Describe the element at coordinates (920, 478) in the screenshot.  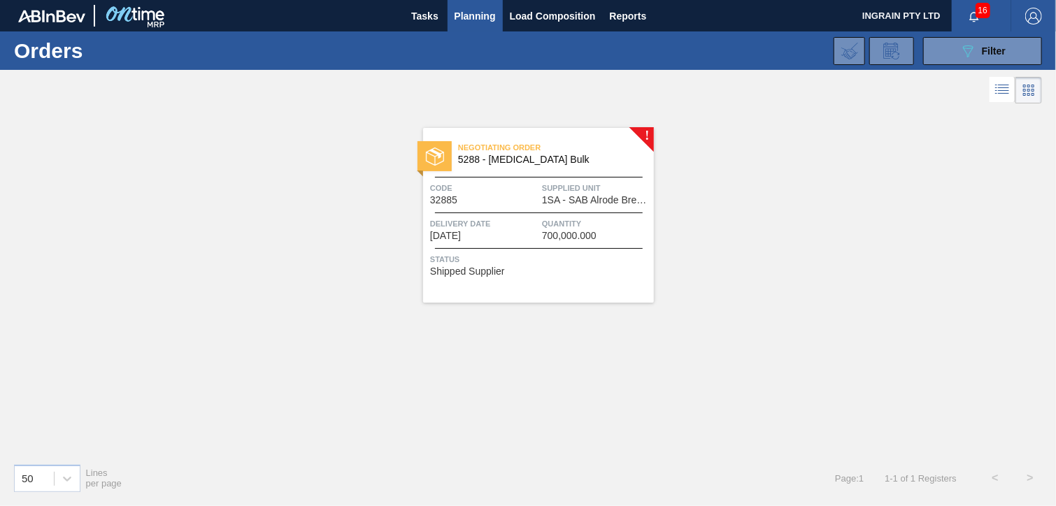
I see `span: 1 - 1 of 1 Registers` at that location.